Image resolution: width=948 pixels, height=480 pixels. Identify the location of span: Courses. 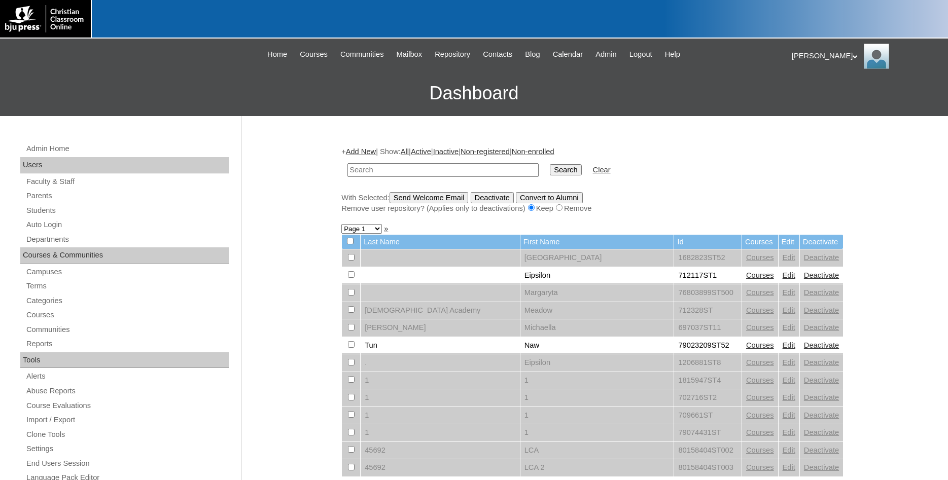
(313, 54).